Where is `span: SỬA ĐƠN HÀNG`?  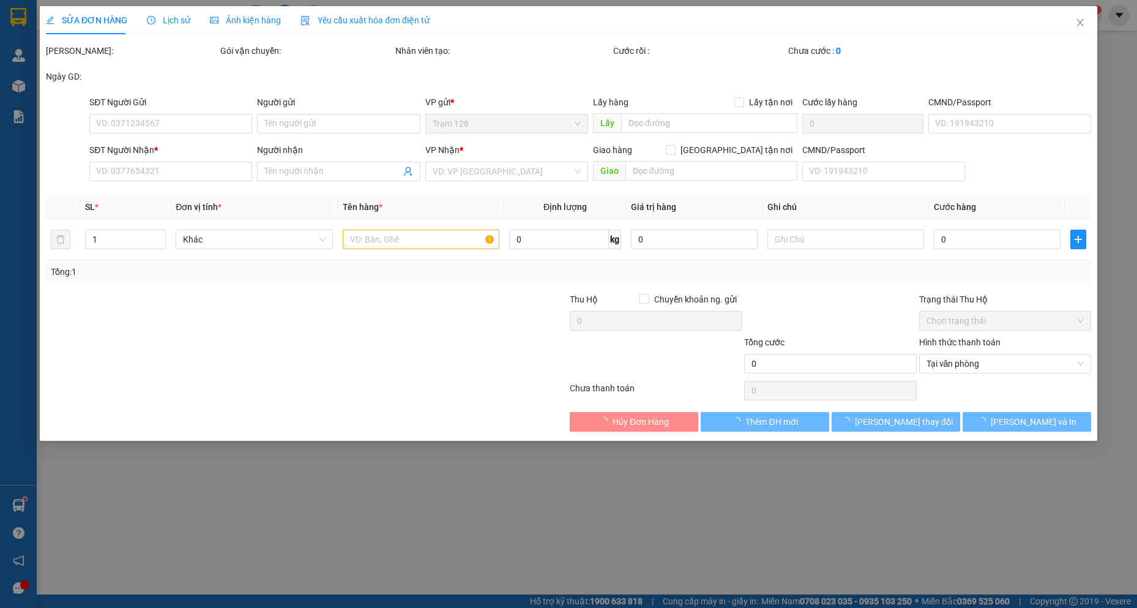
span: SỬA ĐƠN HÀNG is located at coordinates (86, 20).